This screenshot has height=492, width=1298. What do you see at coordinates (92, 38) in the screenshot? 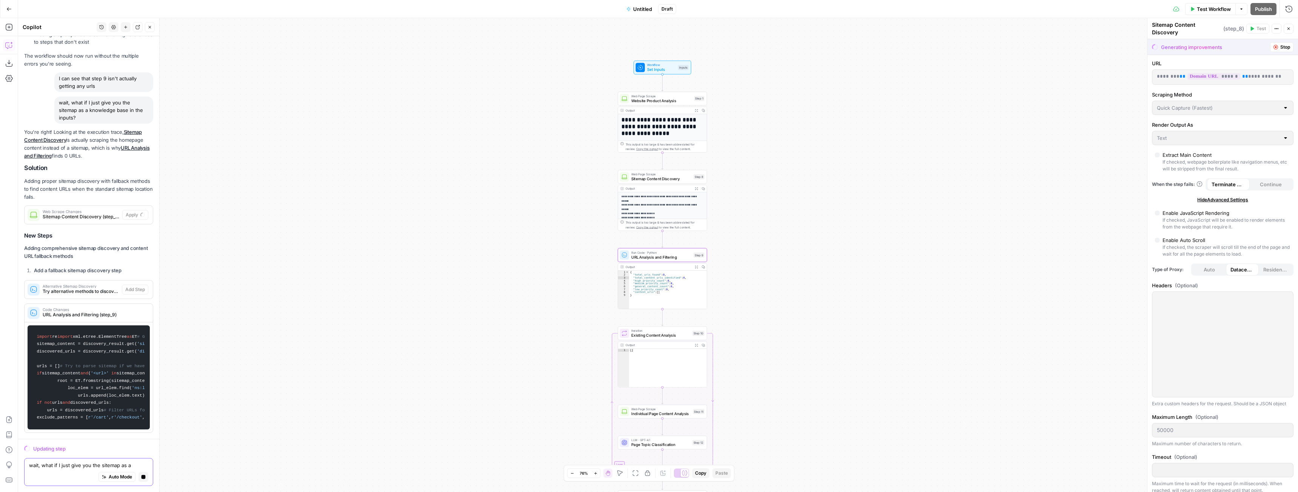
I see `li: - Removing references to steps that don't exist` at bounding box center [92, 38].